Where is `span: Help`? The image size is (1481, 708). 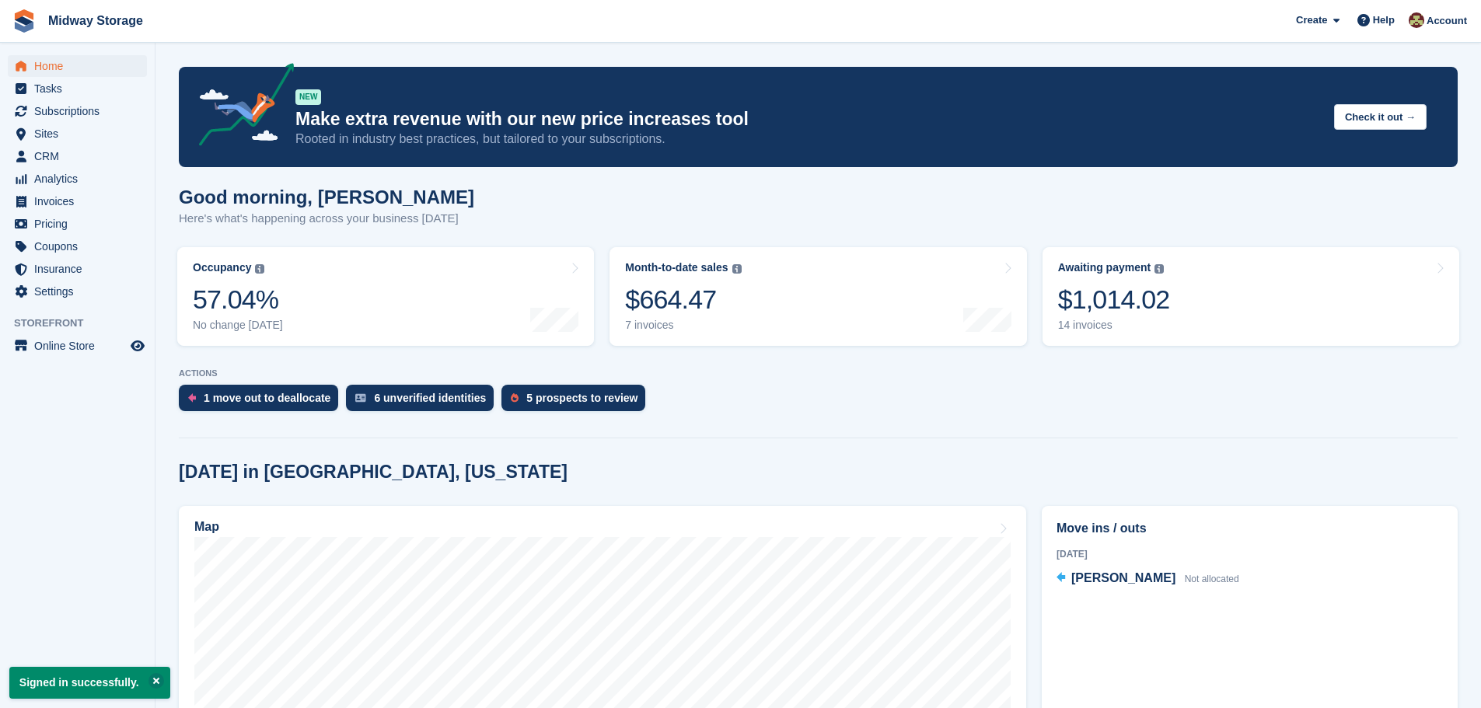 span: Help is located at coordinates (1384, 20).